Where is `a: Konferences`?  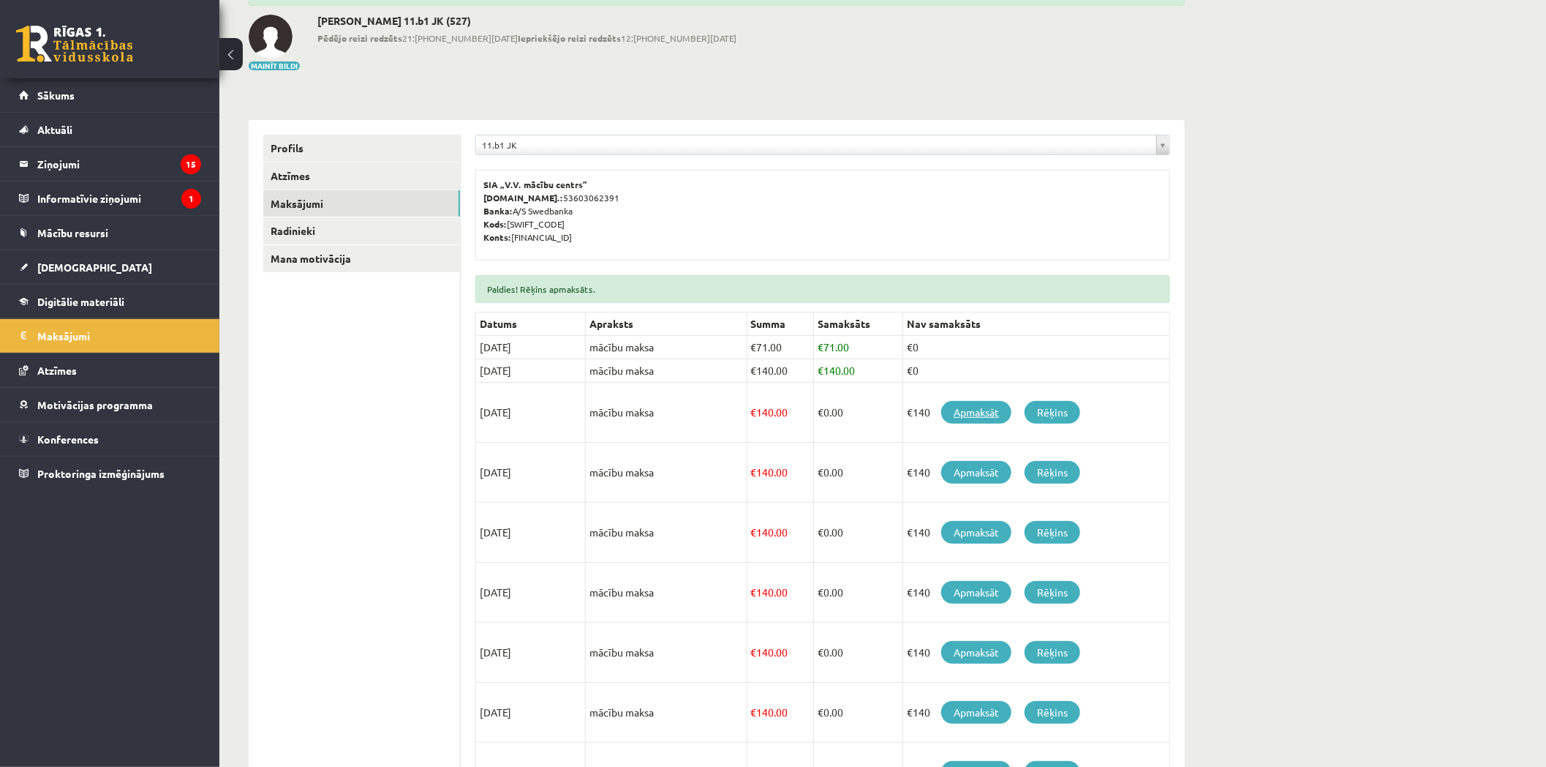
a: Konferences is located at coordinates (110, 439).